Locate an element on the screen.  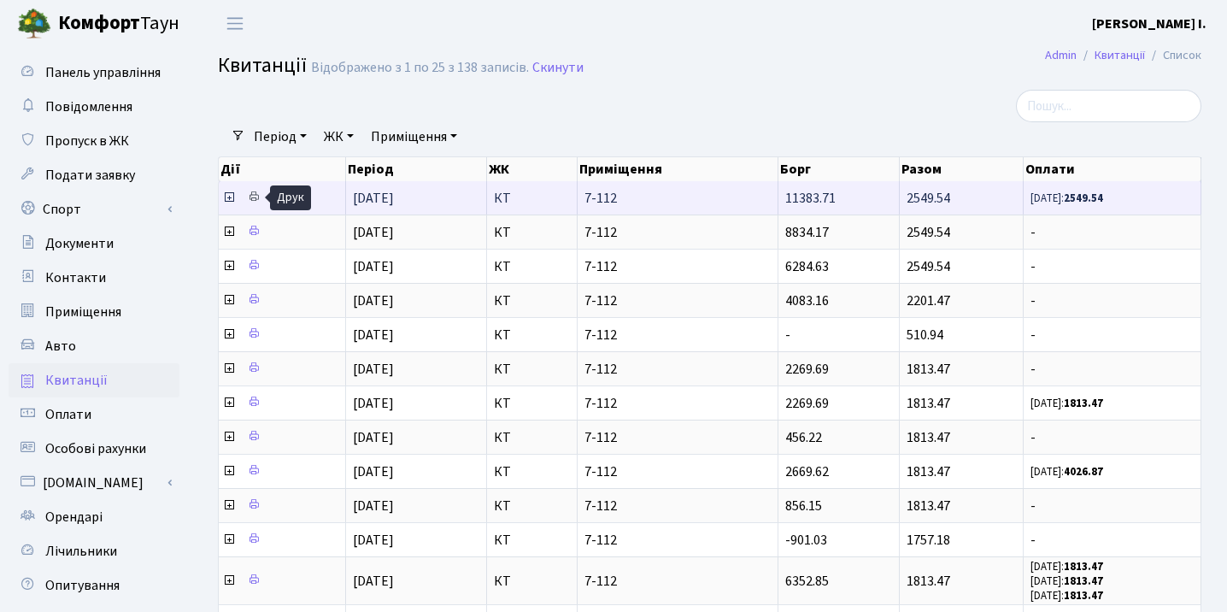
a: Пропуск в ЖК is located at coordinates (94, 141).